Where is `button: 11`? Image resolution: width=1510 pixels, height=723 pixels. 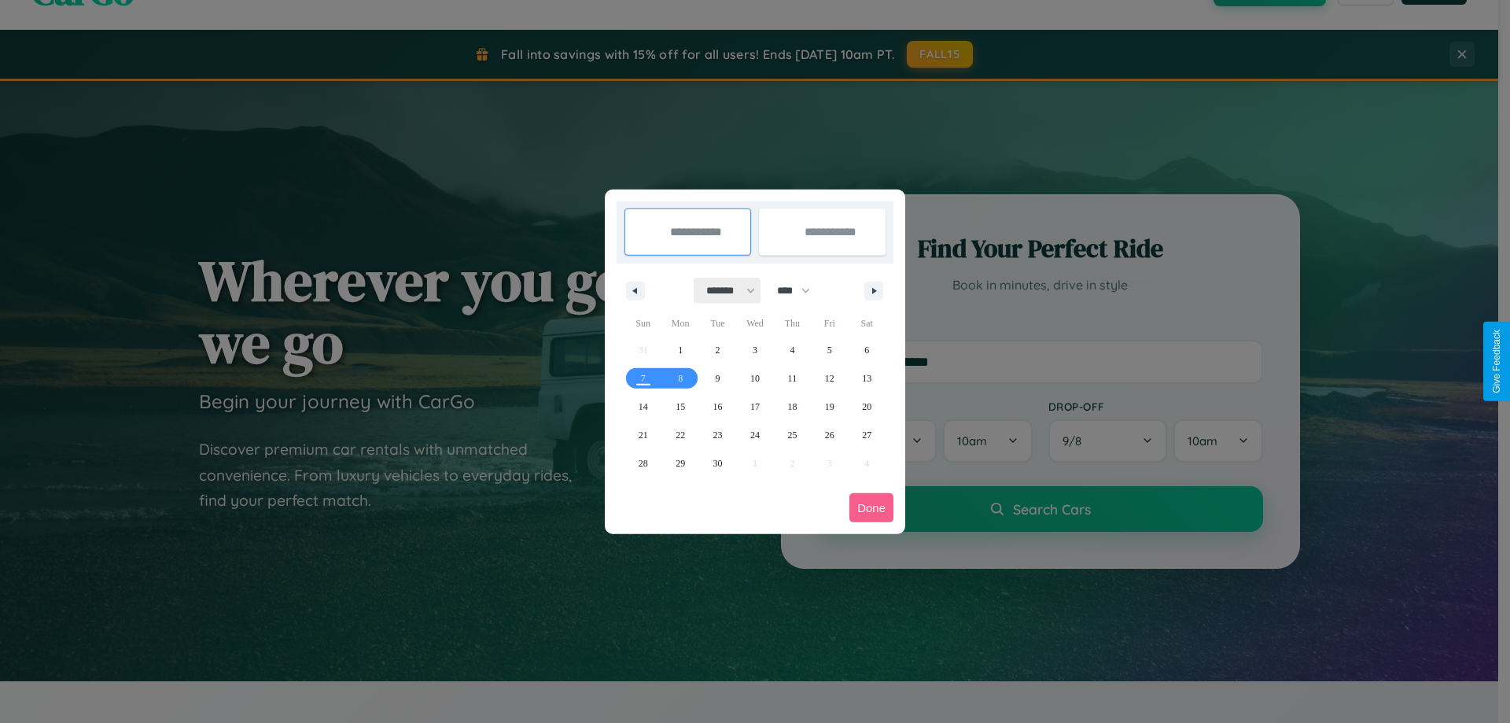
button: 11 is located at coordinates (792, 378).